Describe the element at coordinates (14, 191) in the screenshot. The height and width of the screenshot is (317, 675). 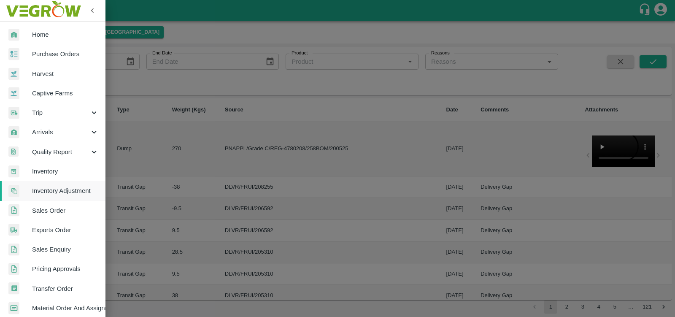
I see `img: inventory` at that location.